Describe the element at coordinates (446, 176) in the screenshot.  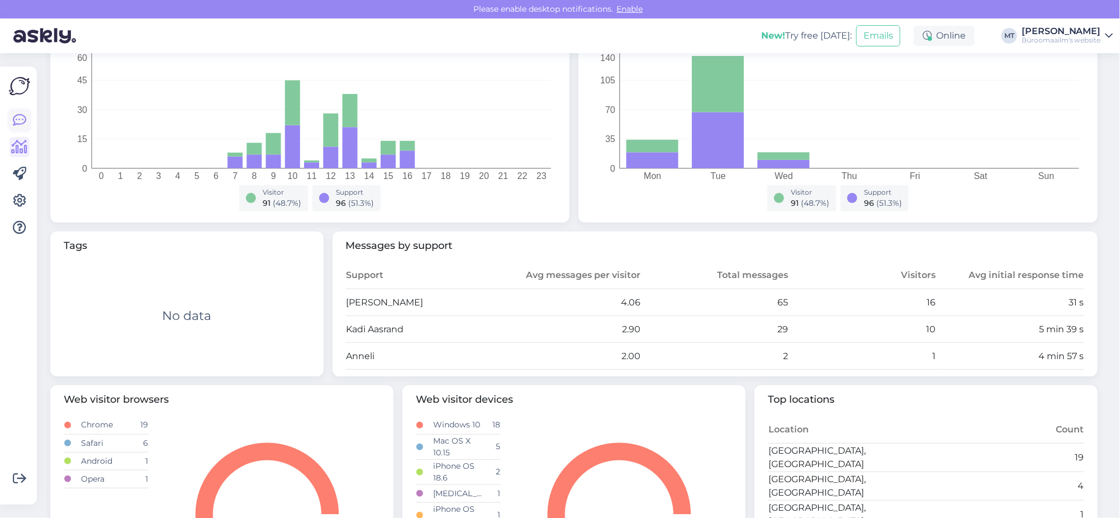
I see `tspan: 18` at that location.